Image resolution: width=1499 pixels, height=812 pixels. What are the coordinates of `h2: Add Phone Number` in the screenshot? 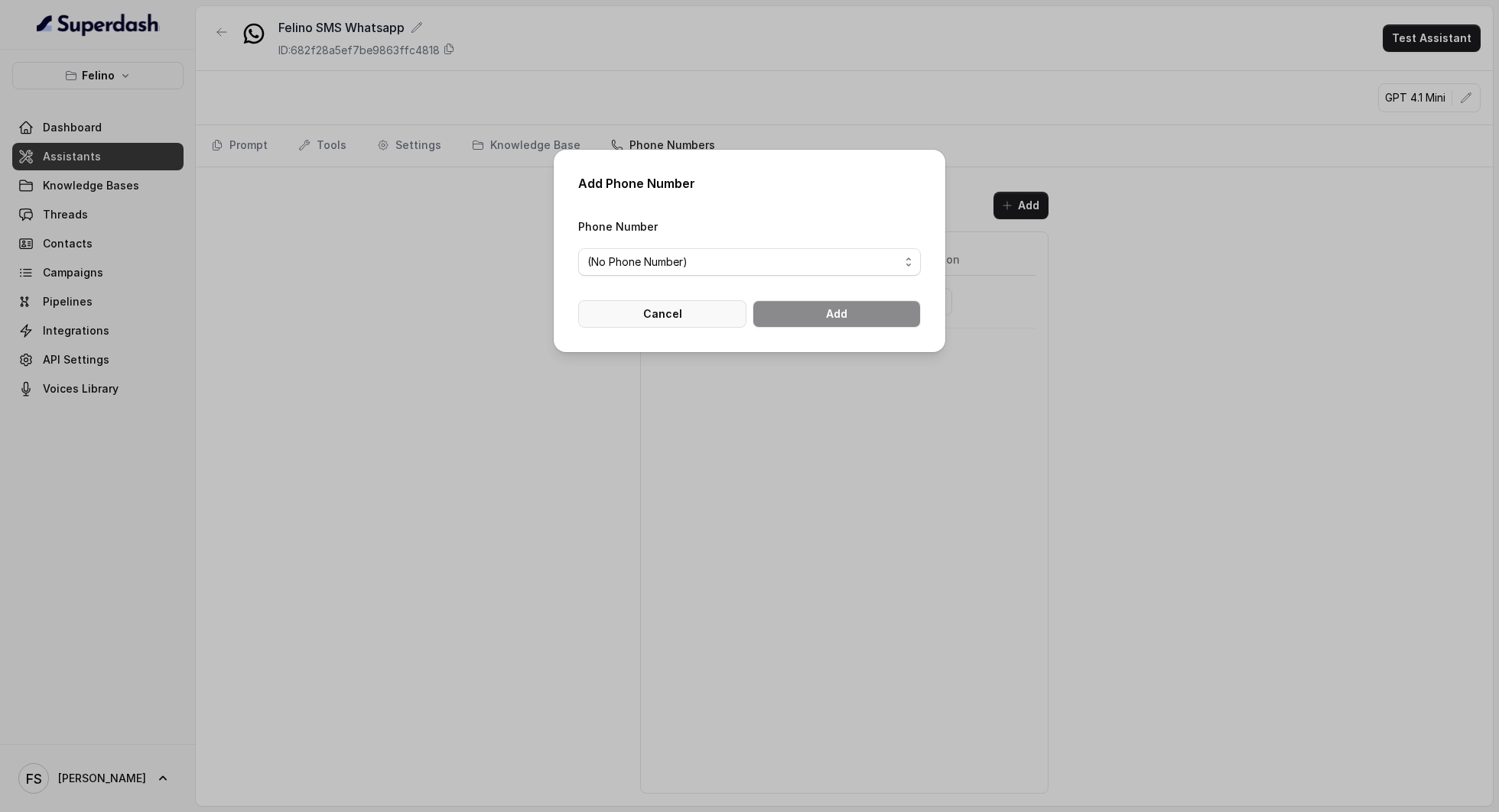 It's located at (749, 184).